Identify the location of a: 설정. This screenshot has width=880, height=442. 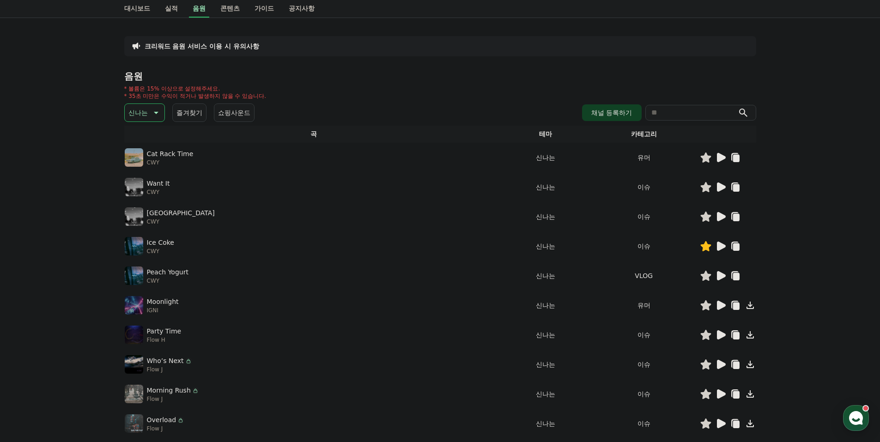
(148, 304).